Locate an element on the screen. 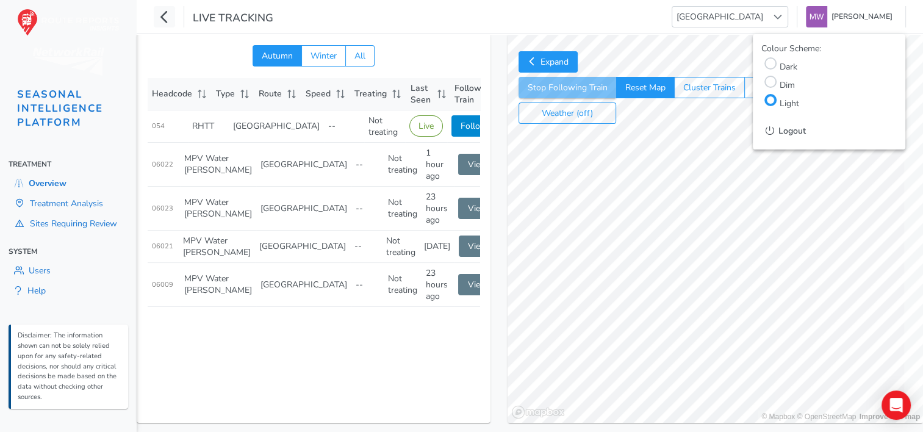  button: Follow is located at coordinates (474, 126).